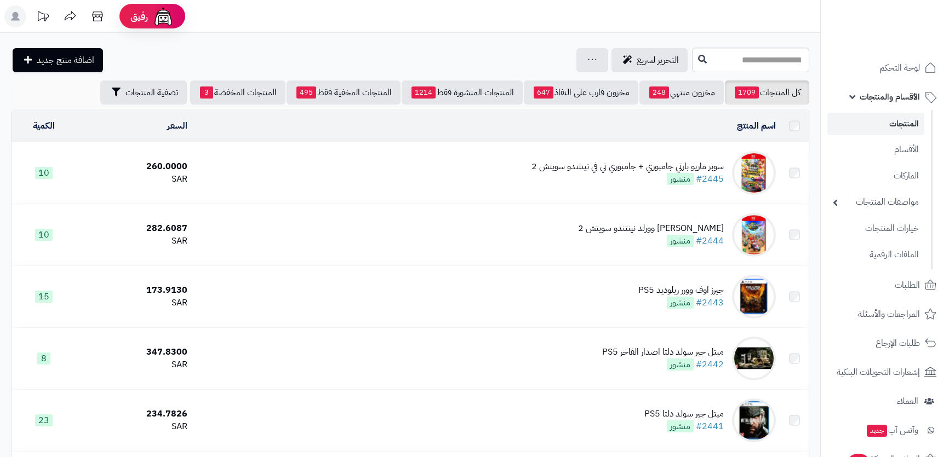 The width and height of the screenshot is (949, 457). What do you see at coordinates (238, 93) in the screenshot?
I see `a: المنتجات المخفضة3` at bounding box center [238, 93].